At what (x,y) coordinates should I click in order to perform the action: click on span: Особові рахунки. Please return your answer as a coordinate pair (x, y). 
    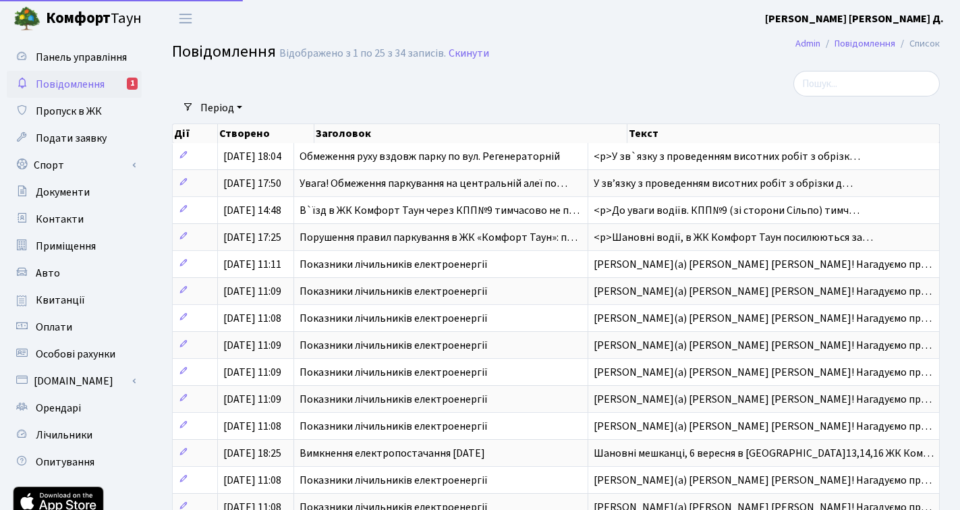
    Looking at the image, I should click on (76, 354).